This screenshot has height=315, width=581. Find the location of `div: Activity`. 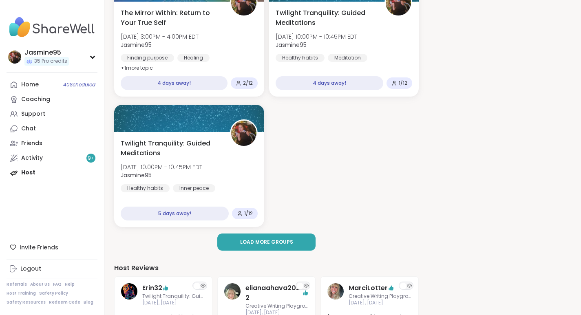

div: Activity is located at coordinates (32, 158).